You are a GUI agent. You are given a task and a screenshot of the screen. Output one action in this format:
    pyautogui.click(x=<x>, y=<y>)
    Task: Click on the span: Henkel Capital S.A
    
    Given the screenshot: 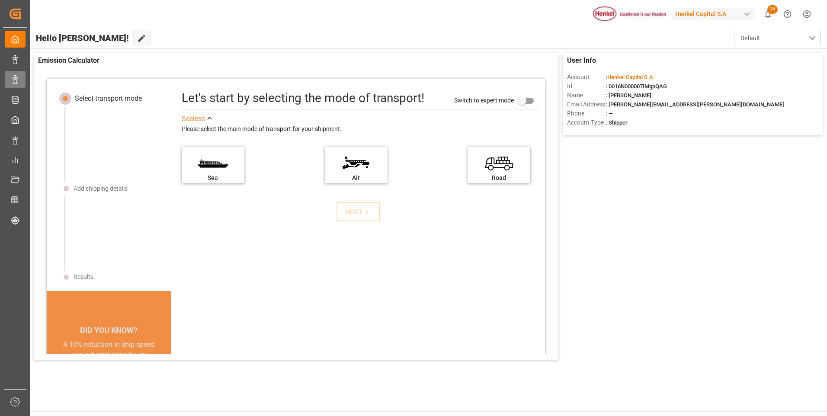 What is the action you would take?
    pyautogui.click(x=630, y=77)
    